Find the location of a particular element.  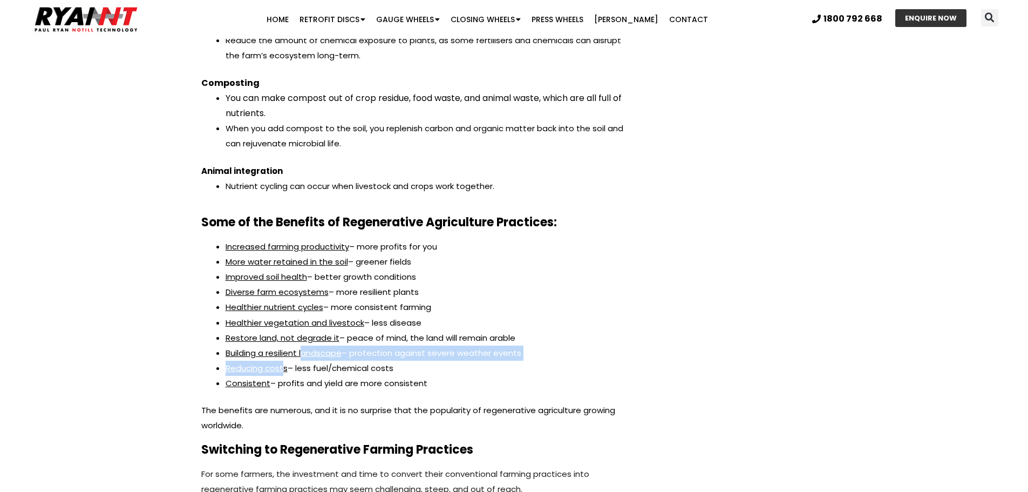

strong: Animal integration is located at coordinates (242, 171).